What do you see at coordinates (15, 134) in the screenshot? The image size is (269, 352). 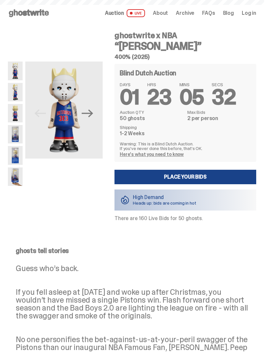 I see `img: Eminem_NBA_400_12.png` at bounding box center [15, 134].